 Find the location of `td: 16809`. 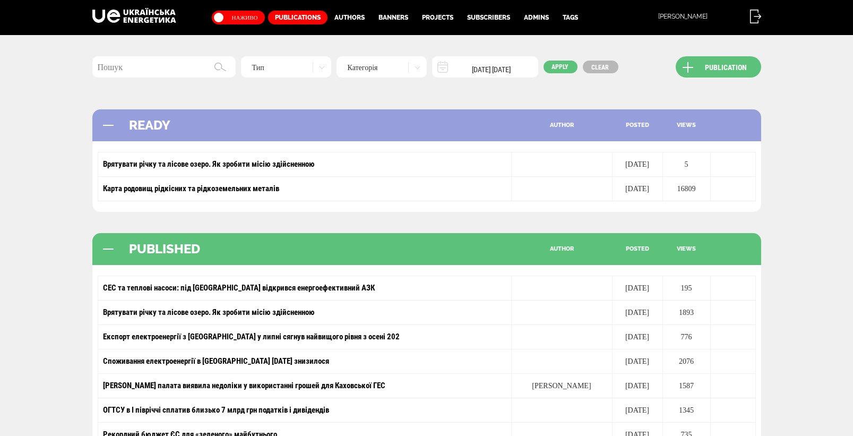

td: 16809 is located at coordinates (687, 189).